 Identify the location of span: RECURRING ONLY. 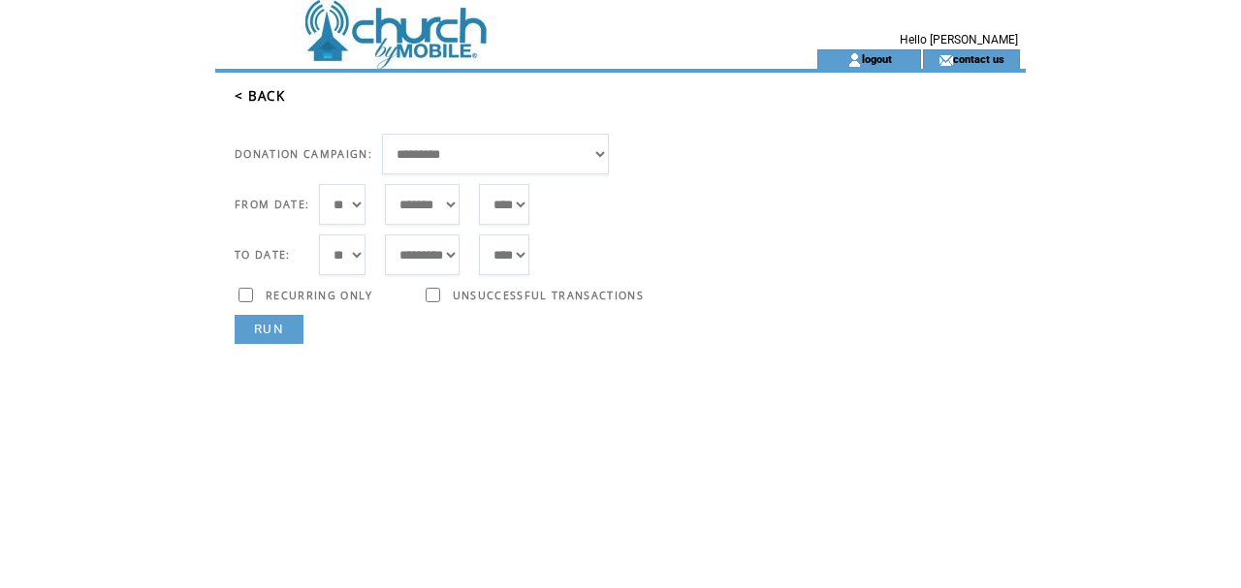
(319, 296).